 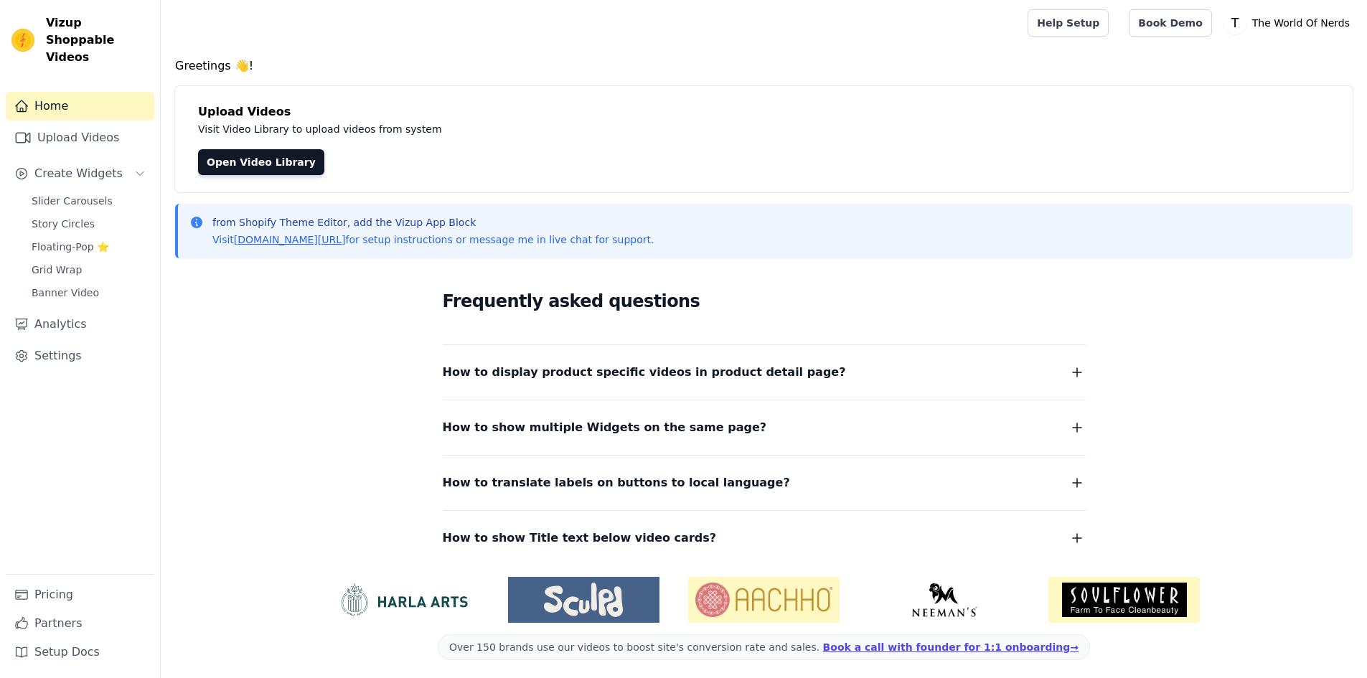 I want to click on button: T The World Of Nerds, so click(x=1290, y=23).